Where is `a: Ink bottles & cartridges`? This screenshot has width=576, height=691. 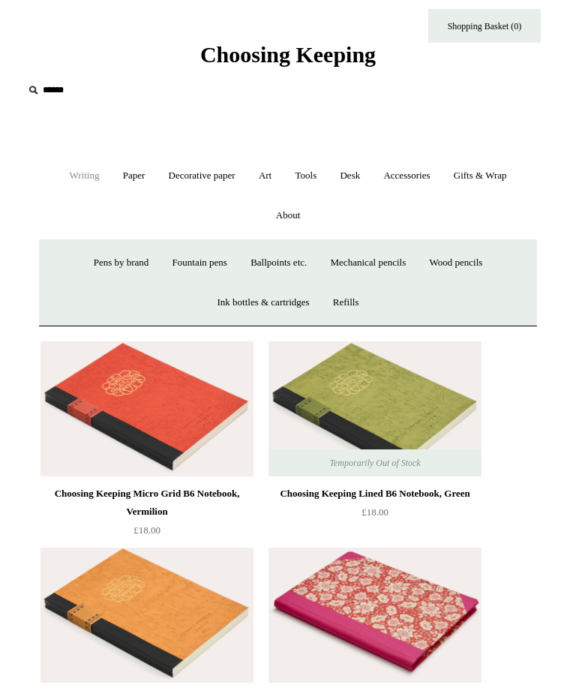 a: Ink bottles & cartridges is located at coordinates (263, 302).